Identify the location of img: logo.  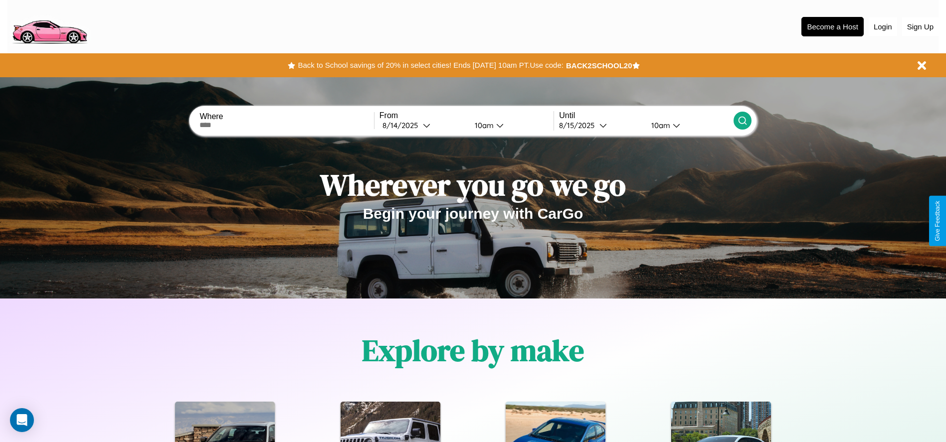
(49, 25).